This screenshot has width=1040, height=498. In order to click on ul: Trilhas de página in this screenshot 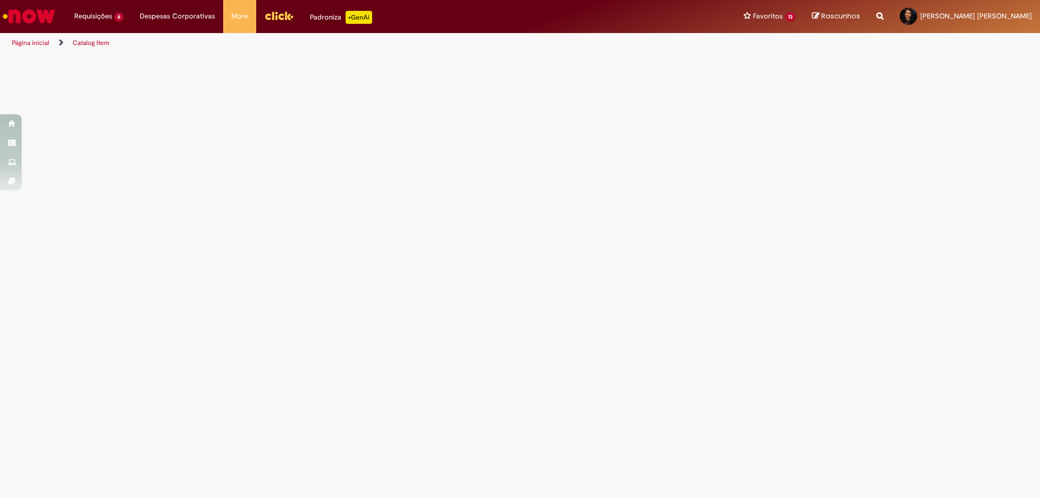, I will do `click(347, 43)`.